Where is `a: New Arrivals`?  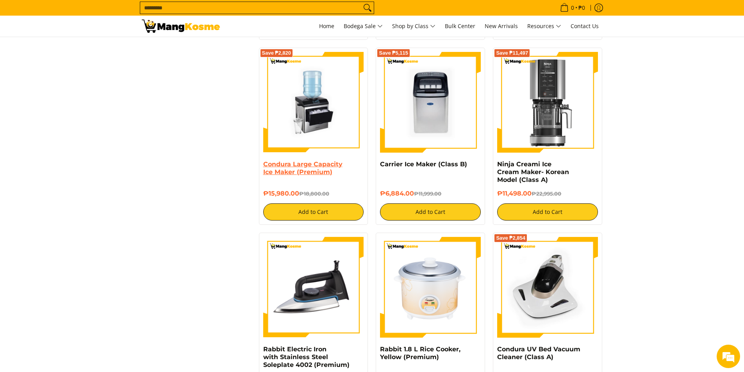
a: New Arrivals is located at coordinates (501, 26).